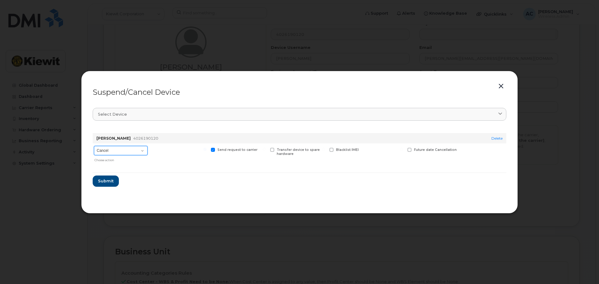 The height and width of the screenshot is (284, 599). I want to click on input: Blacklist IMEI, so click(324, 150).